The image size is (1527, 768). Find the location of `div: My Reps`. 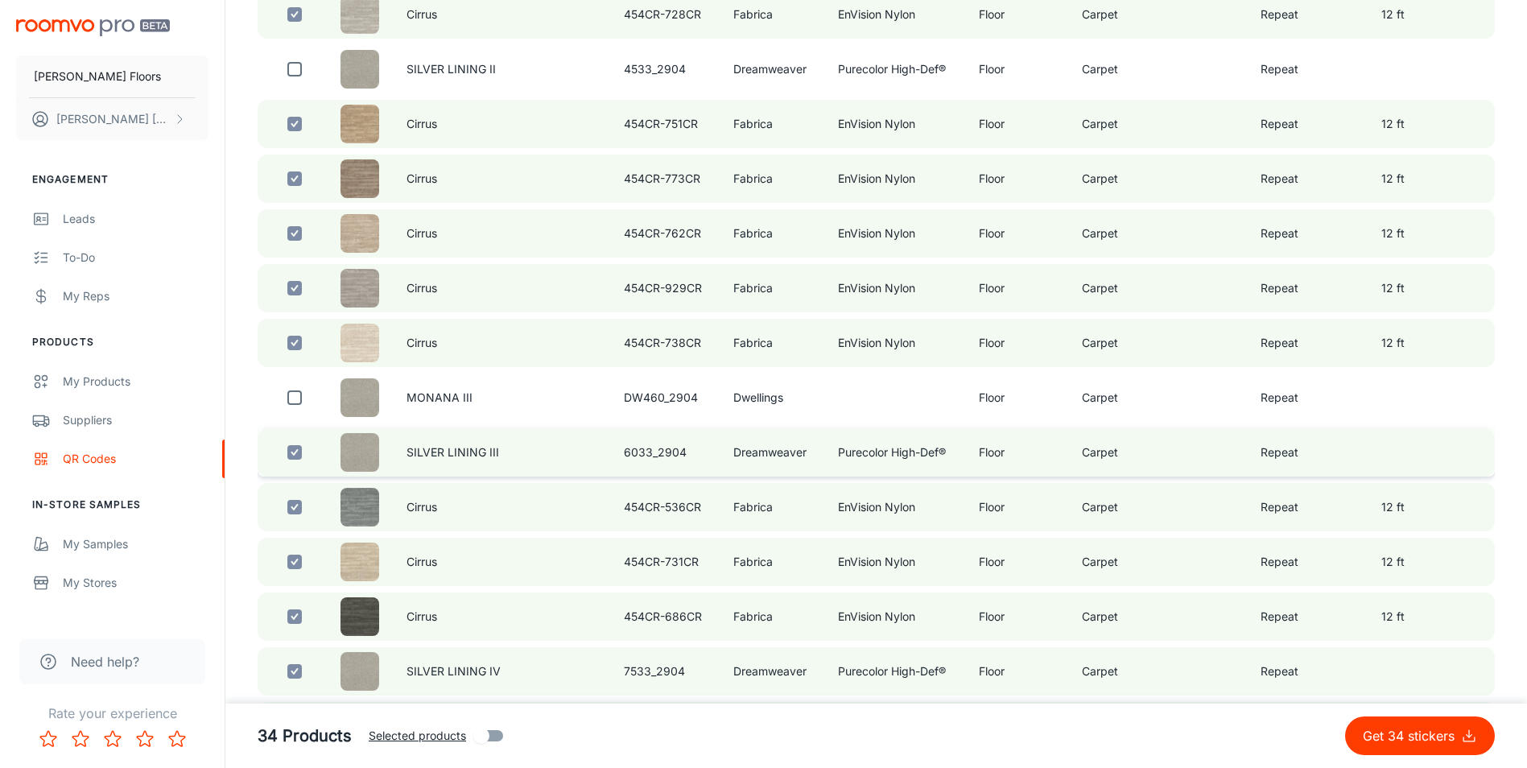

div: My Reps is located at coordinates (135, 296).